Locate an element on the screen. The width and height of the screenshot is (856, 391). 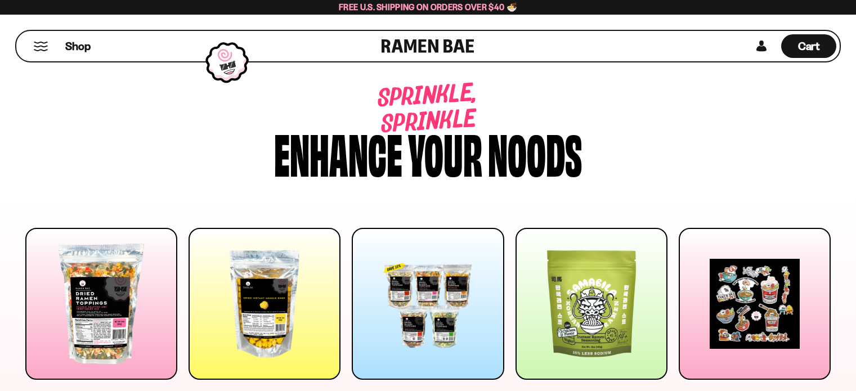
span: Shop is located at coordinates (78, 46).